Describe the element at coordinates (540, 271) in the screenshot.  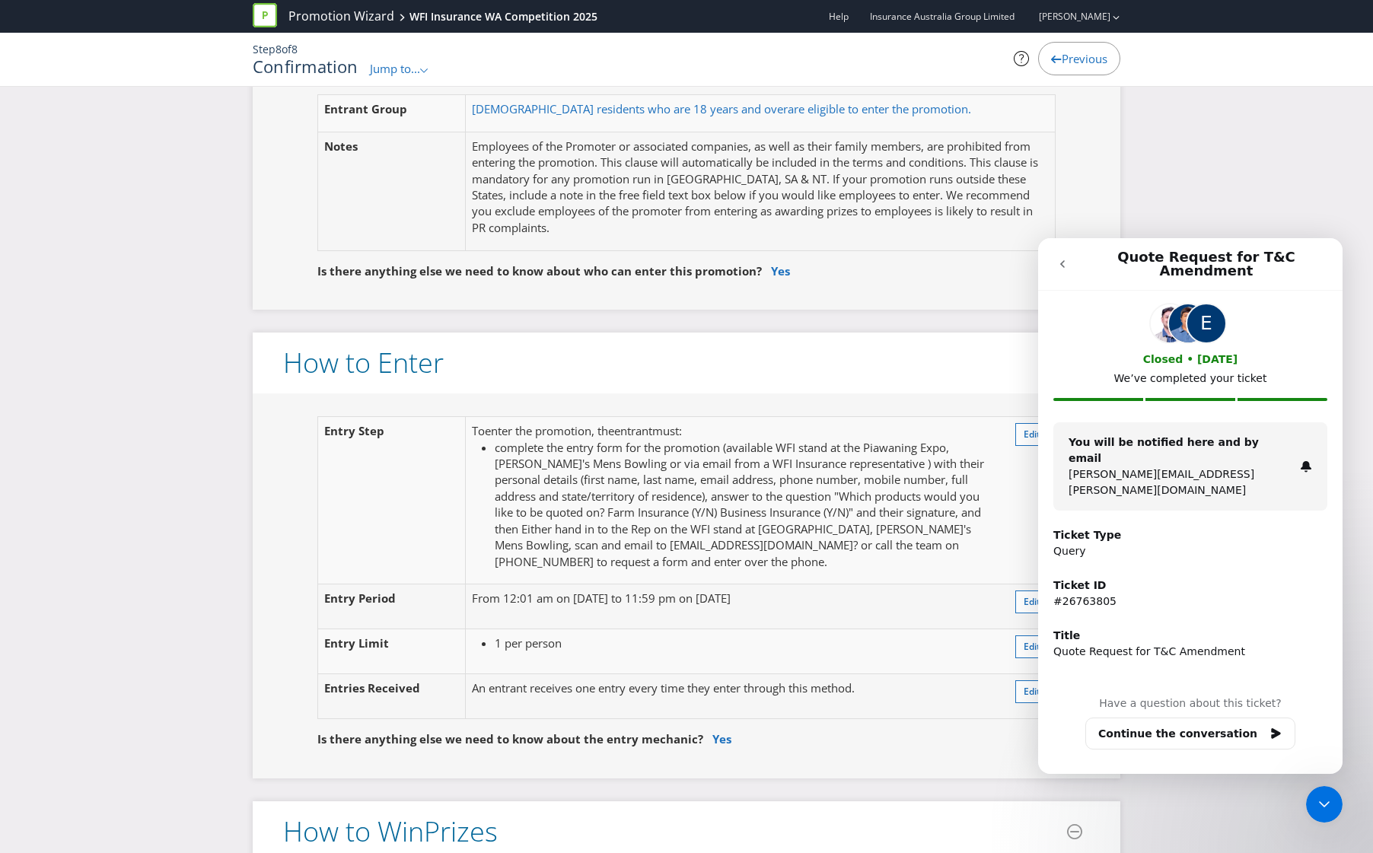
I see `span: Is there anything else we need to know about who can enter this promotion?` at that location.